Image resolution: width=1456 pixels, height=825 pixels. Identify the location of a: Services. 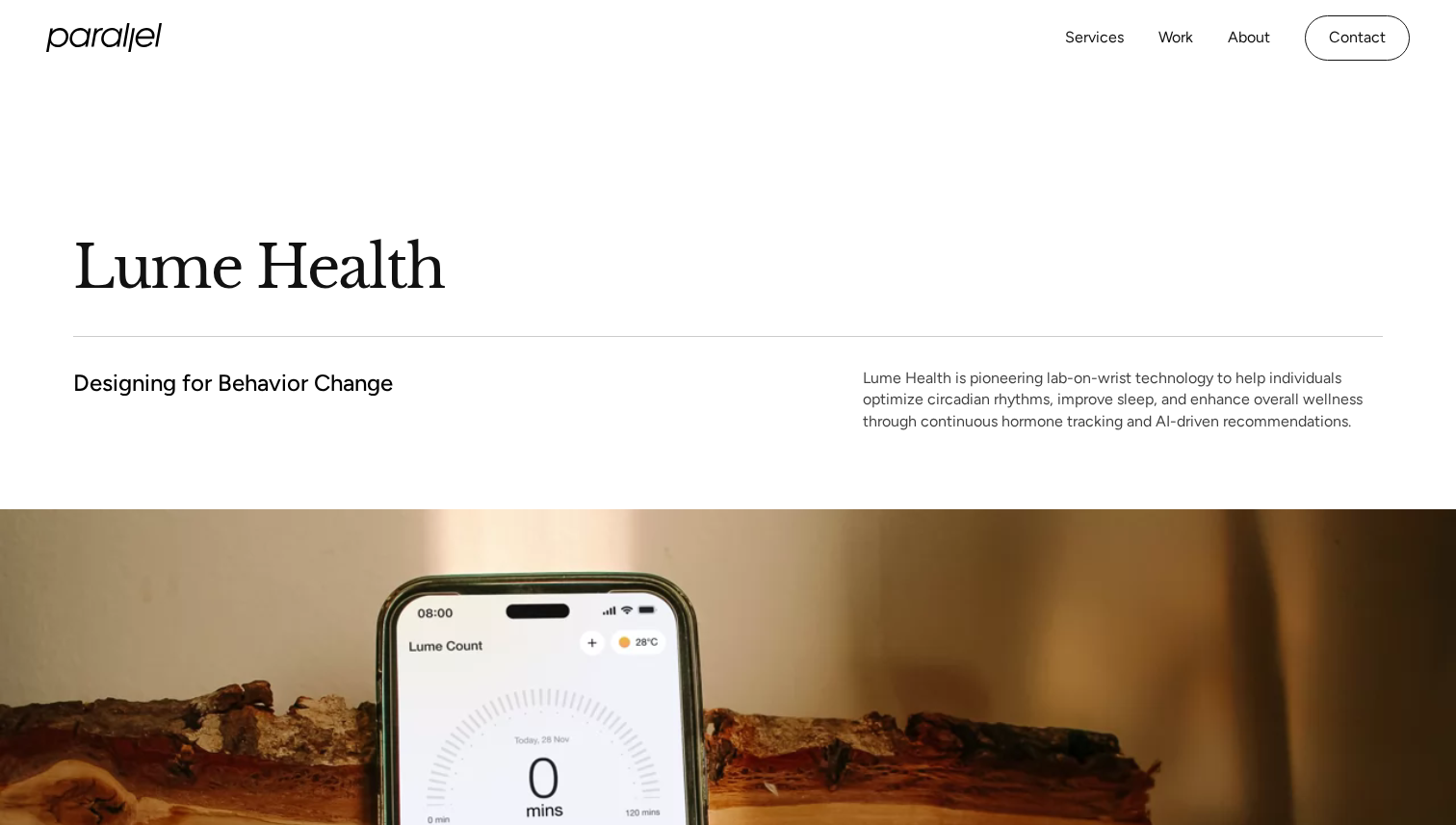
(1094, 37).